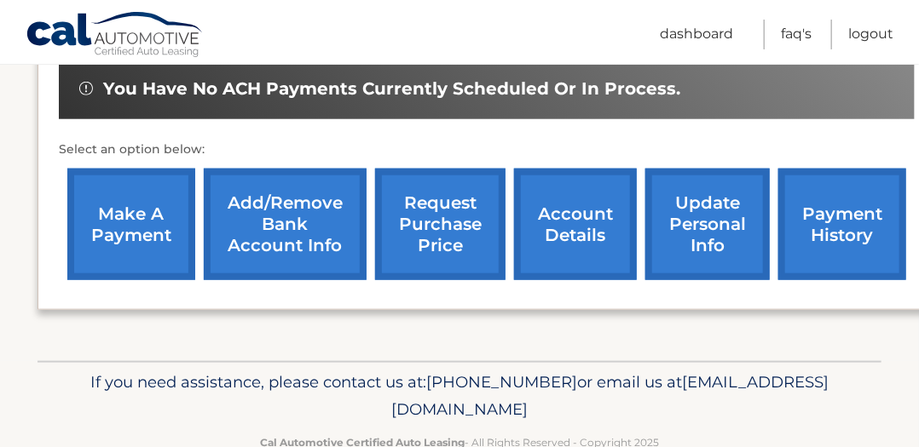 The height and width of the screenshot is (447, 919). What do you see at coordinates (115, 36) in the screenshot?
I see `a: Cal Automotive` at bounding box center [115, 36].